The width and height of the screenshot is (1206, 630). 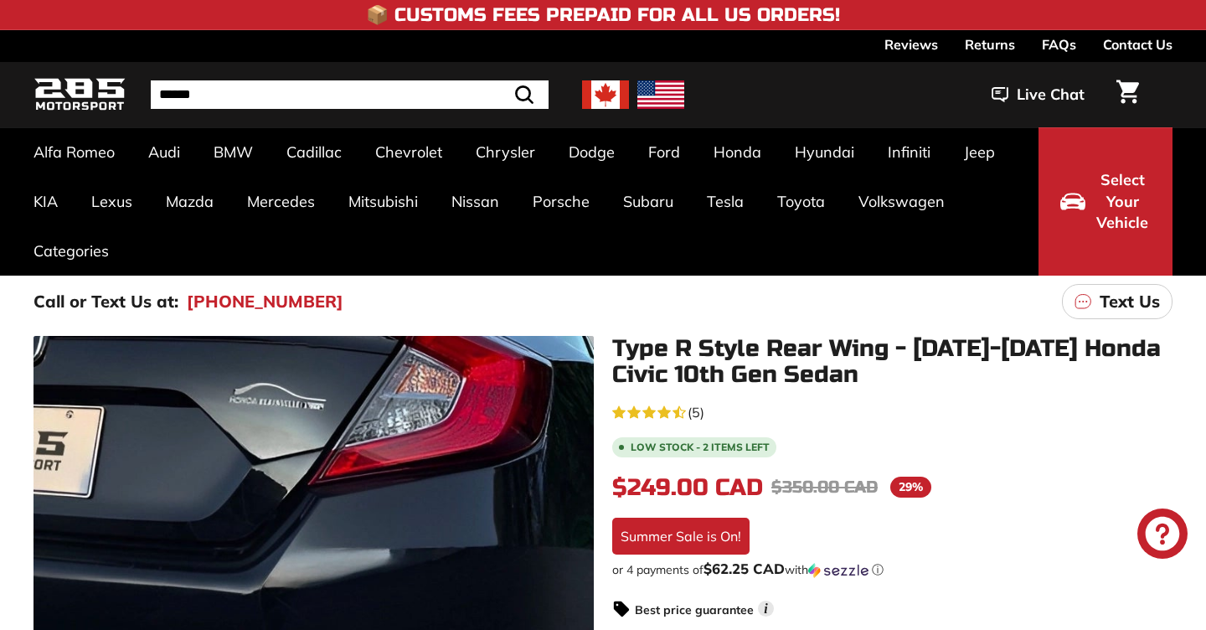 What do you see at coordinates (80, 95) in the screenshot?
I see `img: Logo_285_Motorsport_areodynamics_components` at bounding box center [80, 95].